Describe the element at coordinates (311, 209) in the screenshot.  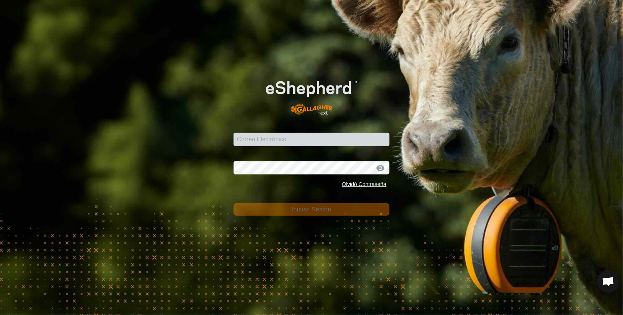
I see `span: Iniciar Sesión` at that location.